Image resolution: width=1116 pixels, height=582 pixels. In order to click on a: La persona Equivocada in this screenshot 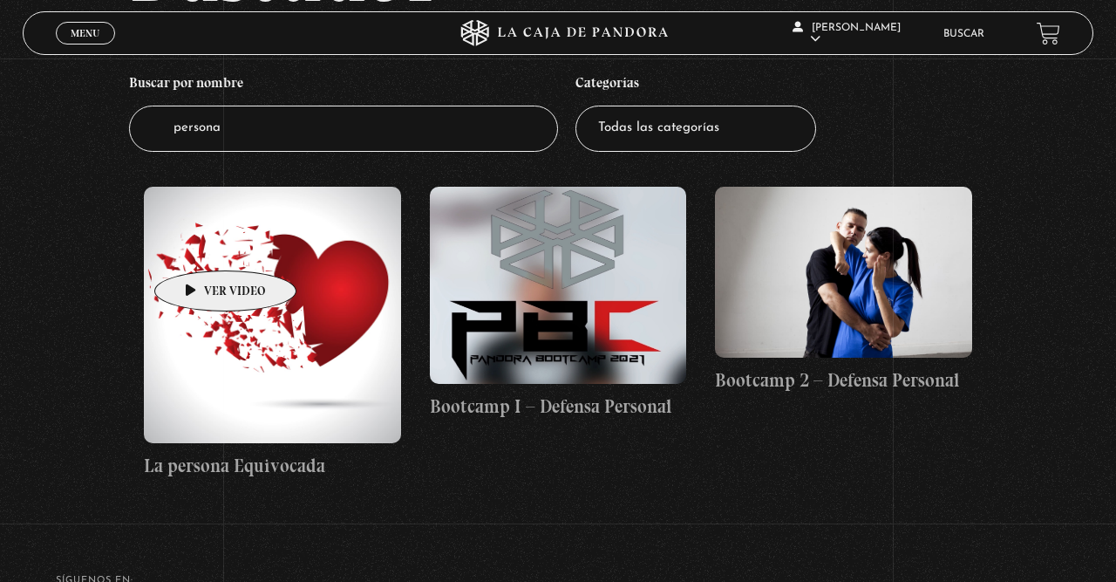, I will do `click(272, 333)`.